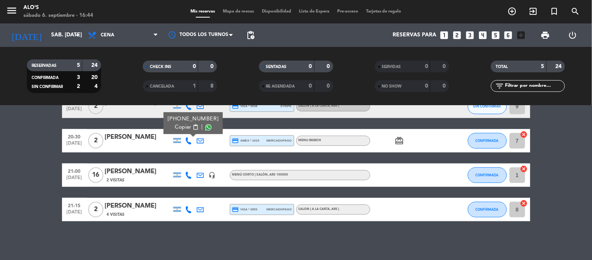  What do you see at coordinates (195, 127) in the screenshot?
I see `span: content_paste` at bounding box center [195, 127].